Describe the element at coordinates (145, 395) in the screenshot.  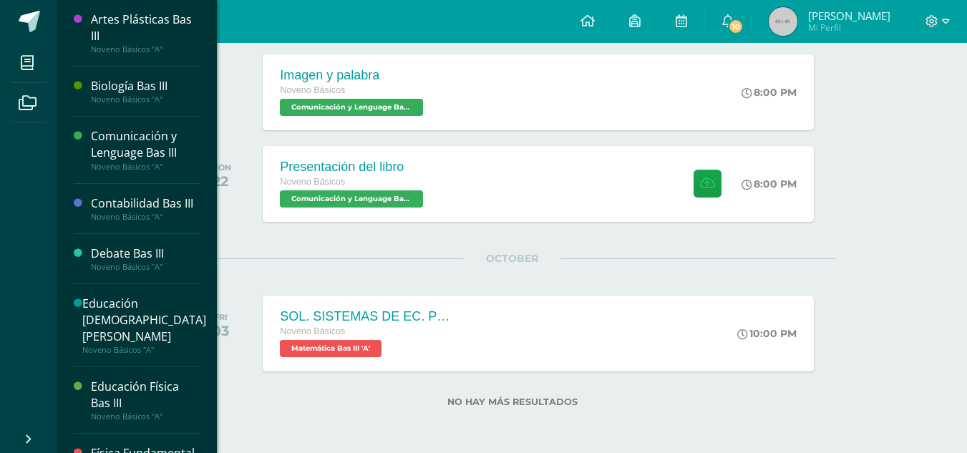
I see `div: Educación Física Bas III` at that location.